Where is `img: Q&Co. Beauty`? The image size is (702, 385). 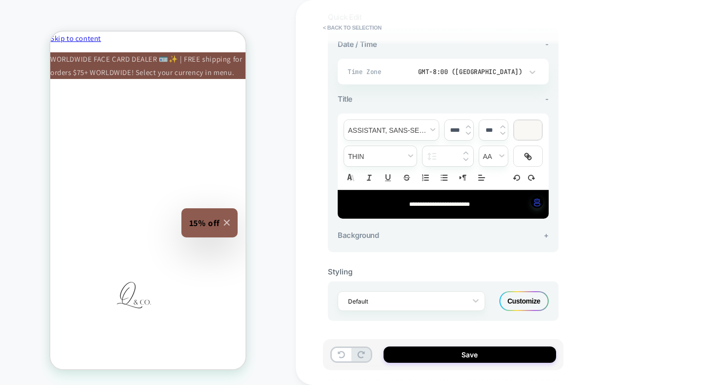
img: Q&Co. Beauty is located at coordinates (89, 275).